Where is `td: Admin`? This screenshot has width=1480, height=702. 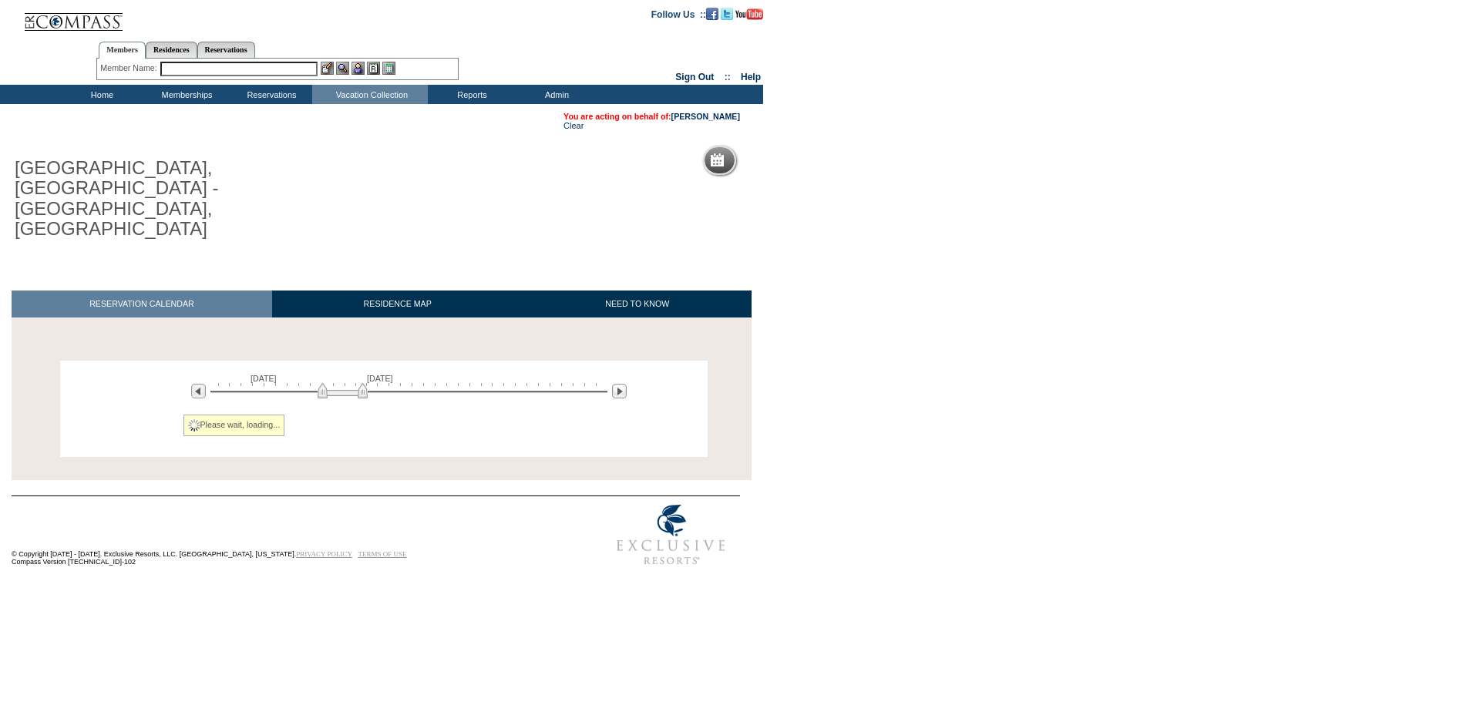
td: Admin is located at coordinates (555, 94).